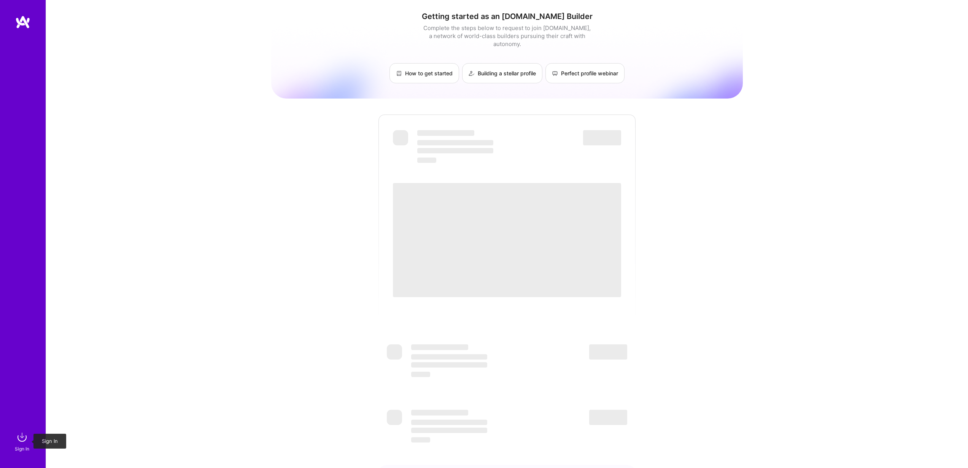 This screenshot has width=968, height=468. I want to click on a: Building a stellar profile, so click(502, 73).